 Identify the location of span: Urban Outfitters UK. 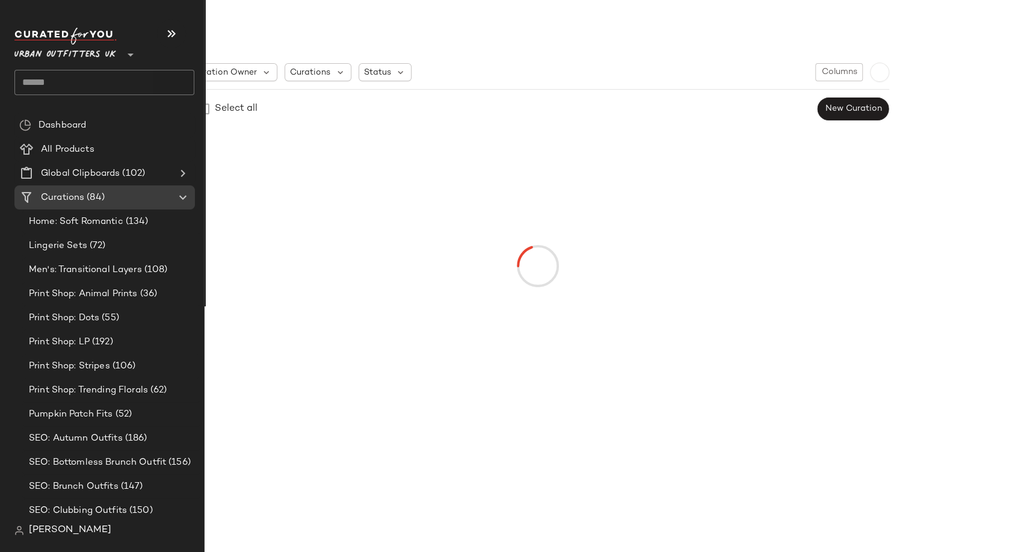
(65, 52).